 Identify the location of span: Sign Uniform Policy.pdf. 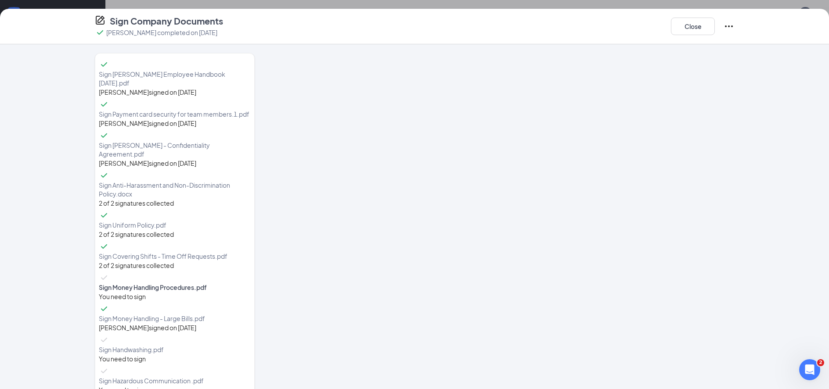
(175, 225).